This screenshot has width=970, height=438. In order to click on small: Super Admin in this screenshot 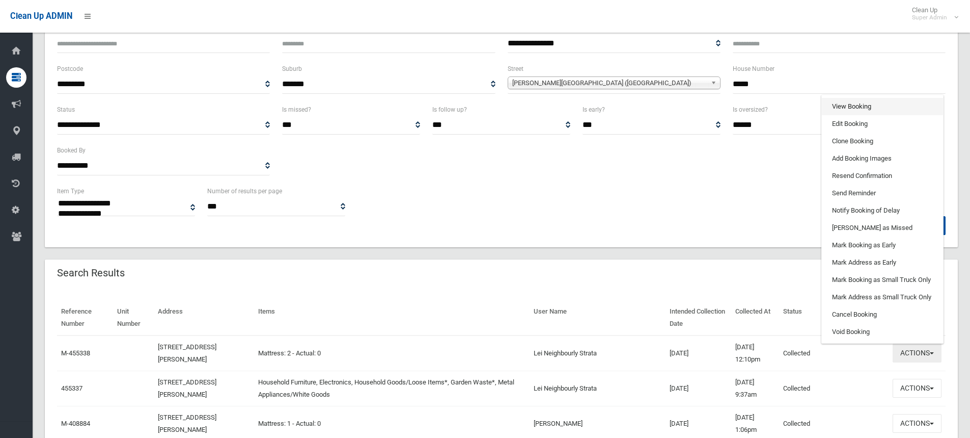, I will do `click(930, 17)`.